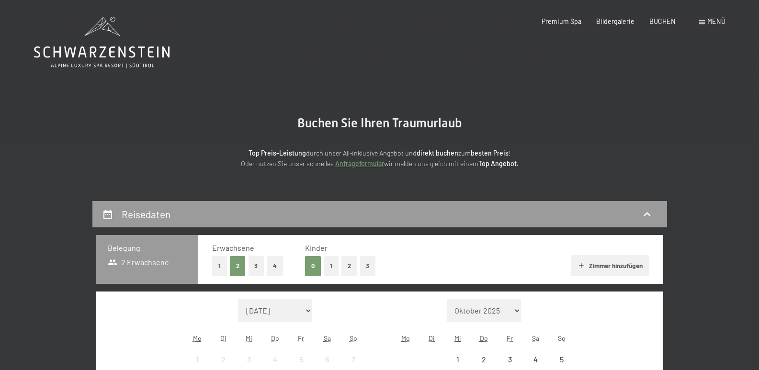 The image size is (759, 370). I want to click on strong: Top Angebot., so click(499, 163).